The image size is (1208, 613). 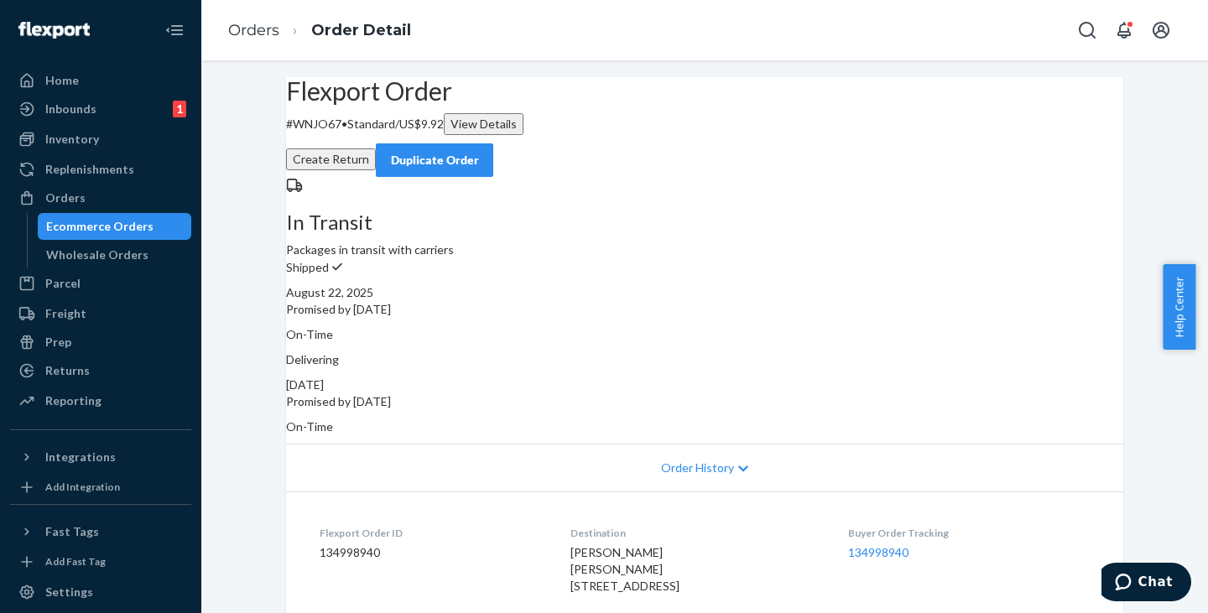 What do you see at coordinates (115, 226) in the screenshot?
I see `a: Ecommerce Orders` at bounding box center [115, 226].